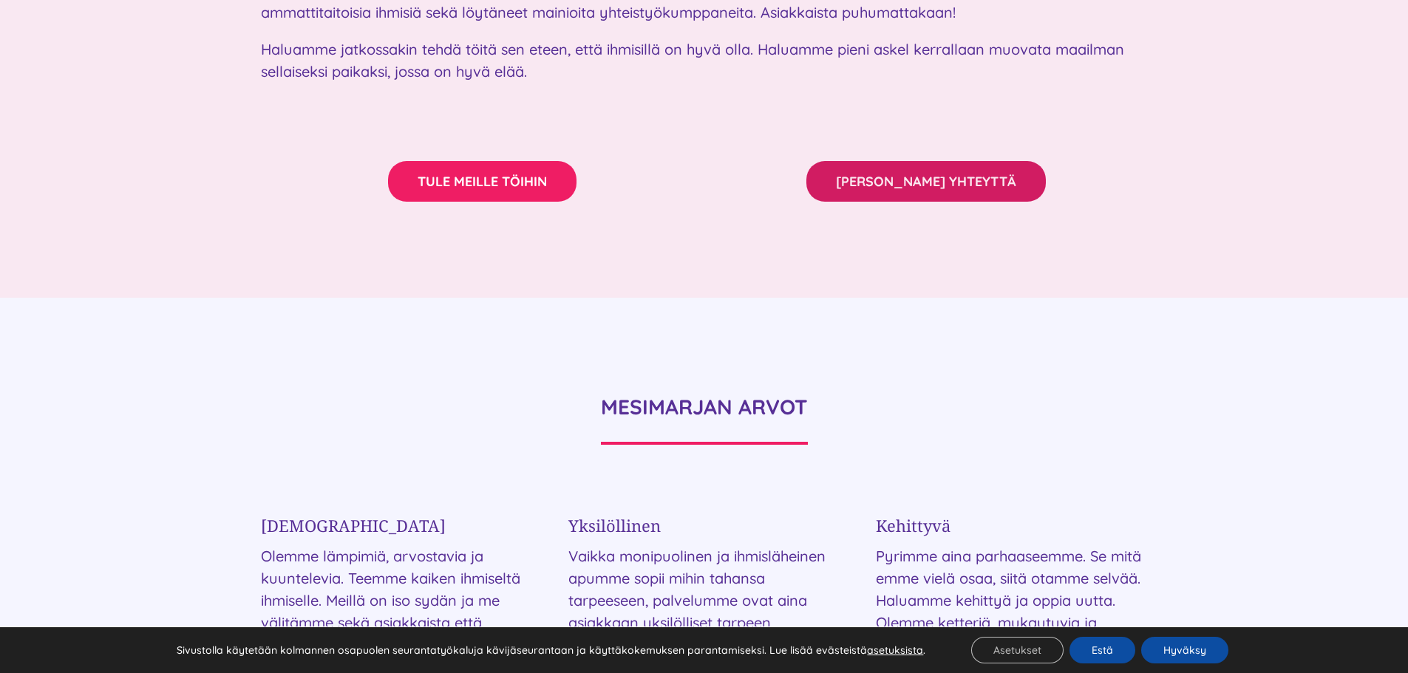 The height and width of the screenshot is (673, 1408). Describe the element at coordinates (397, 601) in the screenshot. I see `p: Olemme lämpimiä, arvostavia ja kuuntelevia. Teemme kaiken ihmiseltä ihmiselle. Meillä on iso sydä...` at that location.